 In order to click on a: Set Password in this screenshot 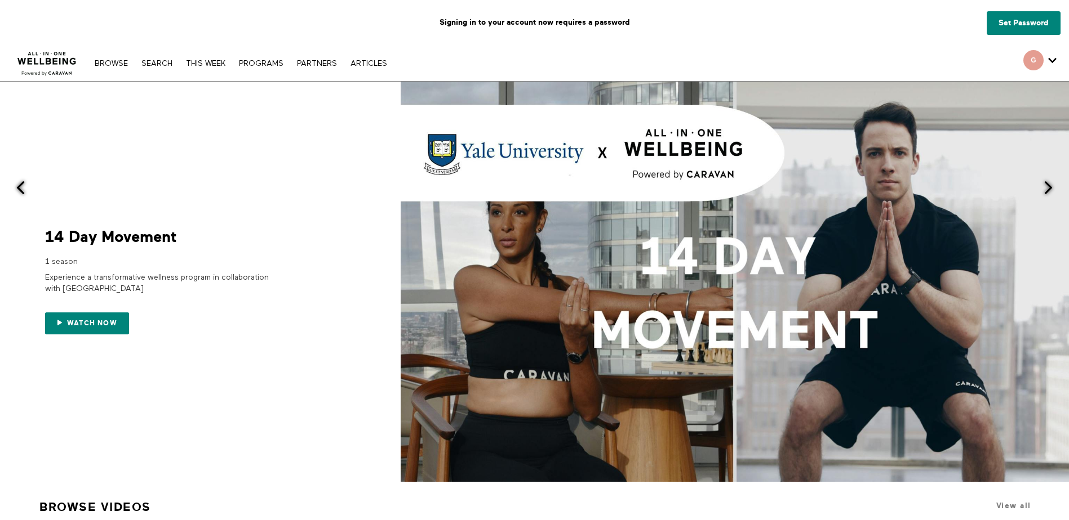, I will do `click(1023, 23)`.